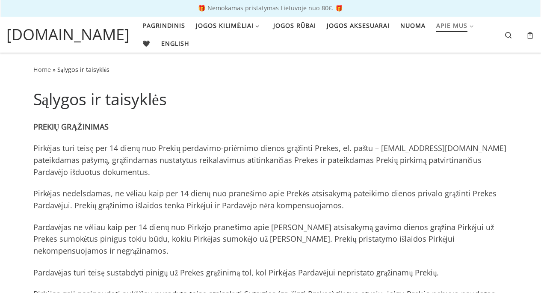  Describe the element at coordinates (225, 24) in the screenshot. I see `span: Jogos kilimėliai` at that location.